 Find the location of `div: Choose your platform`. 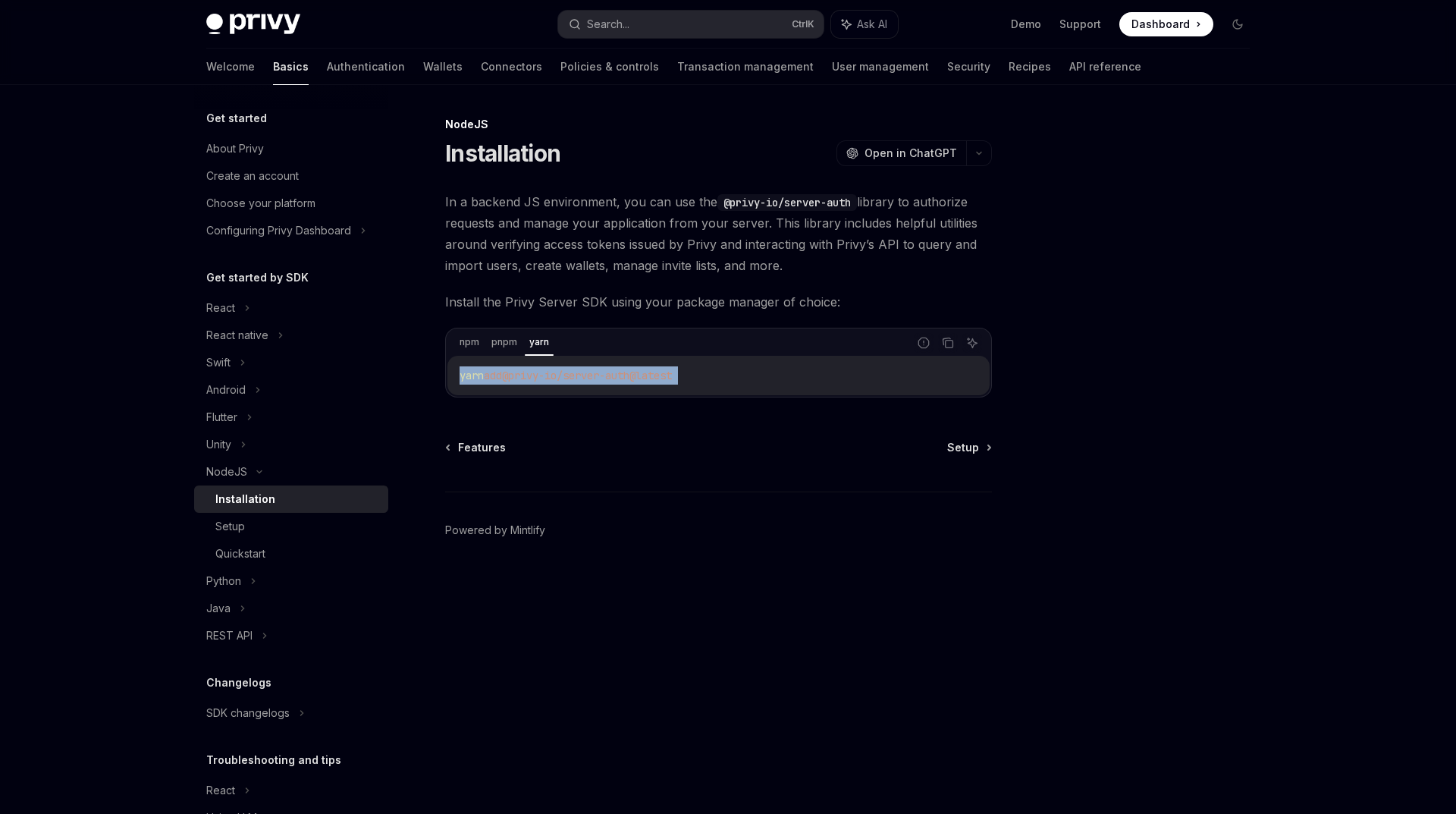

div: Choose your platform is located at coordinates (261, 204).